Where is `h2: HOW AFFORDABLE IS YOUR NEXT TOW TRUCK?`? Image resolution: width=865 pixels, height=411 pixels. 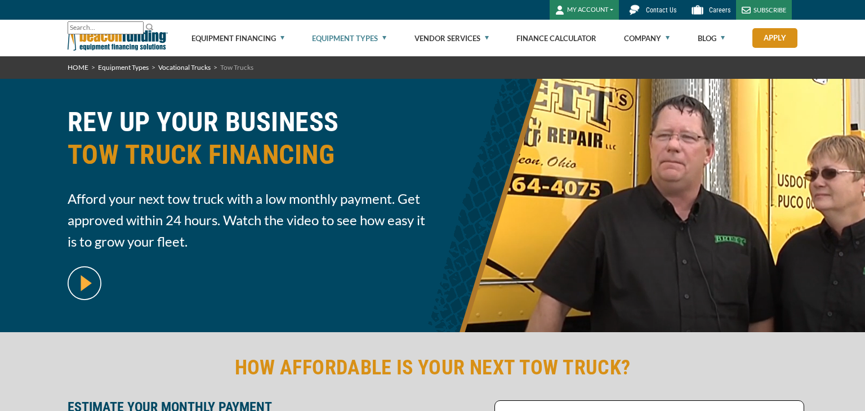 h2: HOW AFFORDABLE IS YOUR NEXT TOW TRUCK? is located at coordinates (433, 368).